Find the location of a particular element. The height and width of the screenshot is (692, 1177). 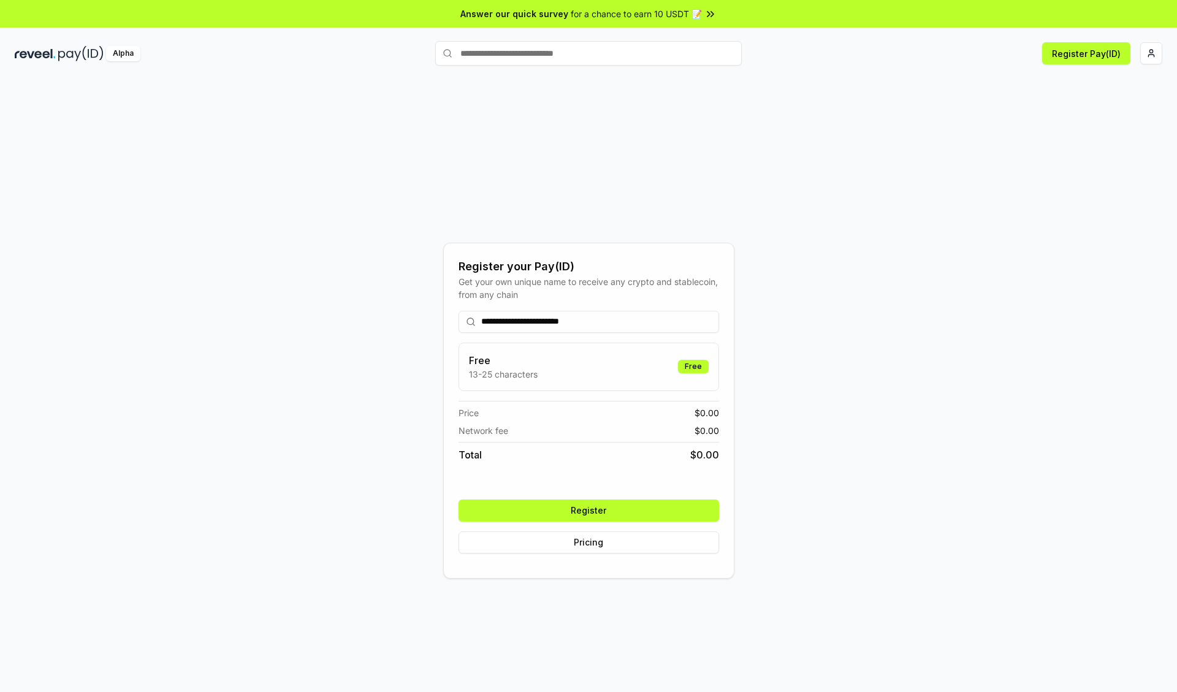

button: Register is located at coordinates (588, 510).